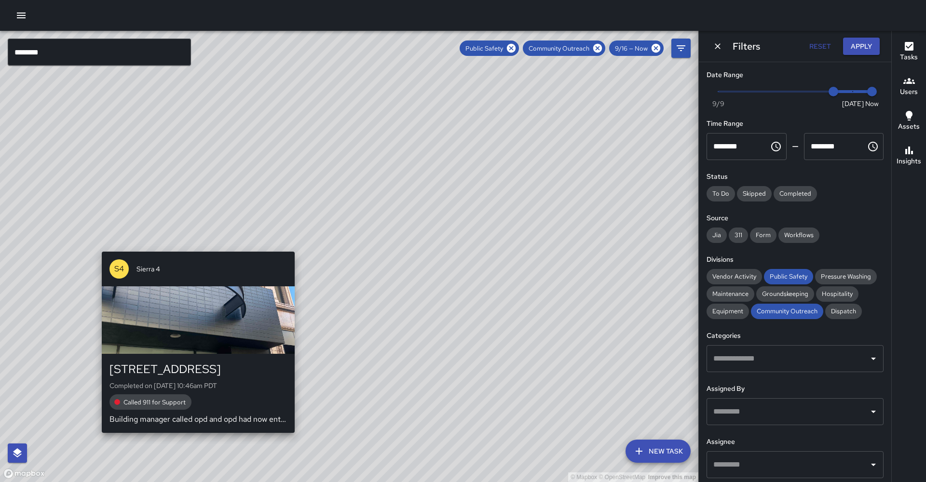 Image resolution: width=926 pixels, height=482 pixels. I want to click on div: Hospitality, so click(838, 294).